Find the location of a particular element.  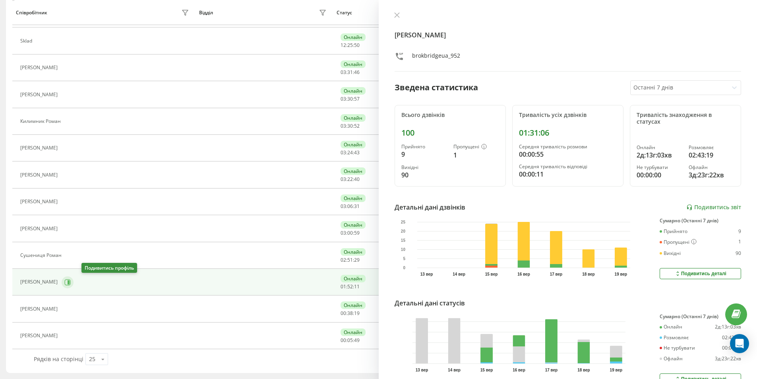

div: Детальні дані статусів is located at coordinates (429, 303).